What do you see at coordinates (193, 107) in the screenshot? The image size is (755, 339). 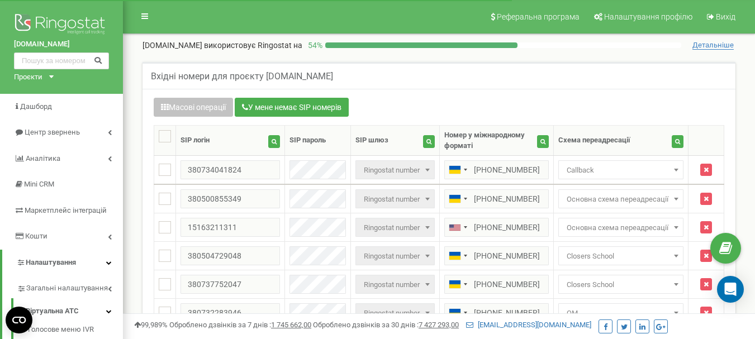 I see `button: Масові операції` at bounding box center [193, 107].